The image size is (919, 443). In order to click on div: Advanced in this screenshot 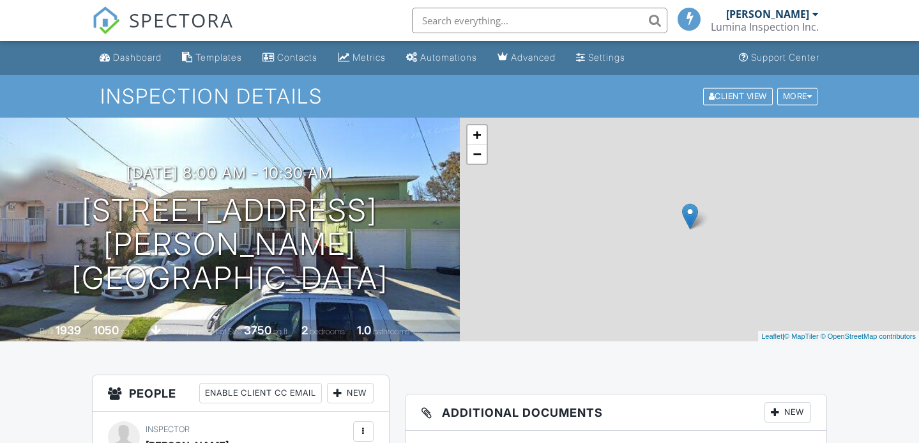, I will do `click(533, 57)`.